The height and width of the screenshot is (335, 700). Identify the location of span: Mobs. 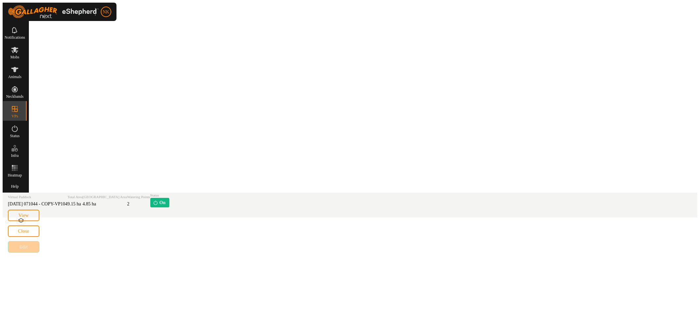
(14, 57).